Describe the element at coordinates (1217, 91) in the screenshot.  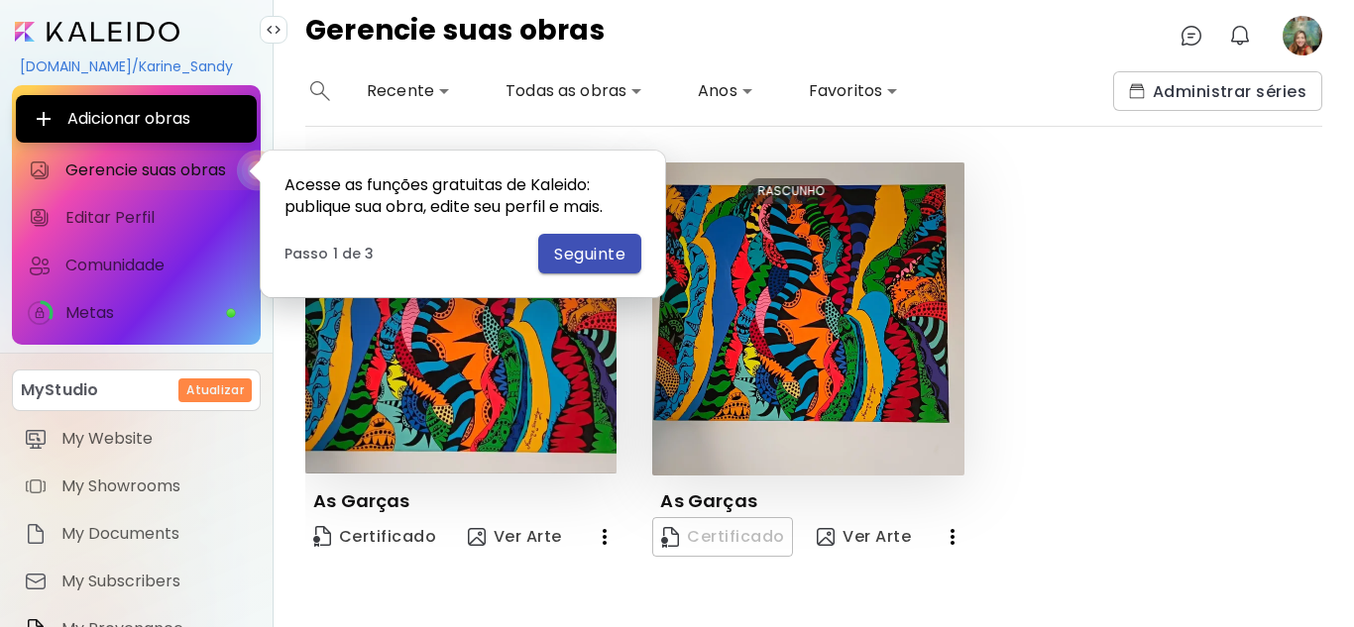
I see `button: collectionsAdministrar séries` at that location.